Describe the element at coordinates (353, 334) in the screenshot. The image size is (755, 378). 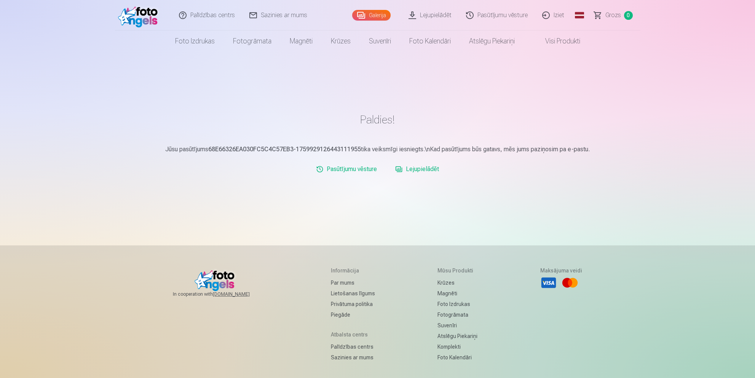
I see `h5: Atbalsta centrs` at that location.